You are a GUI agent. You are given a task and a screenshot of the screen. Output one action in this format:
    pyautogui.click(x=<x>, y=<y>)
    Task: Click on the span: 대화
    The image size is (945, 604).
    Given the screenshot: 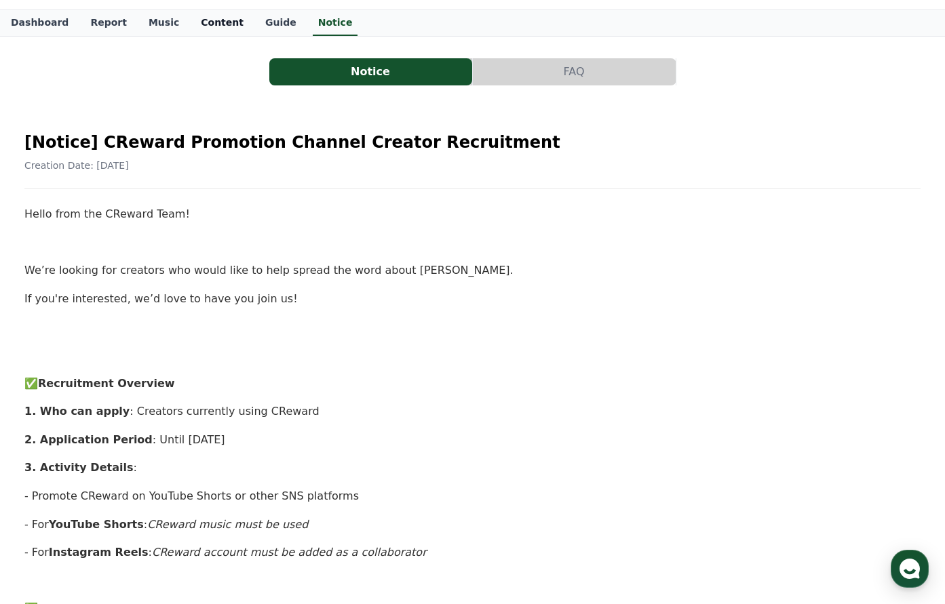 What is the action you would take?
    pyautogui.click(x=132, y=456)
    